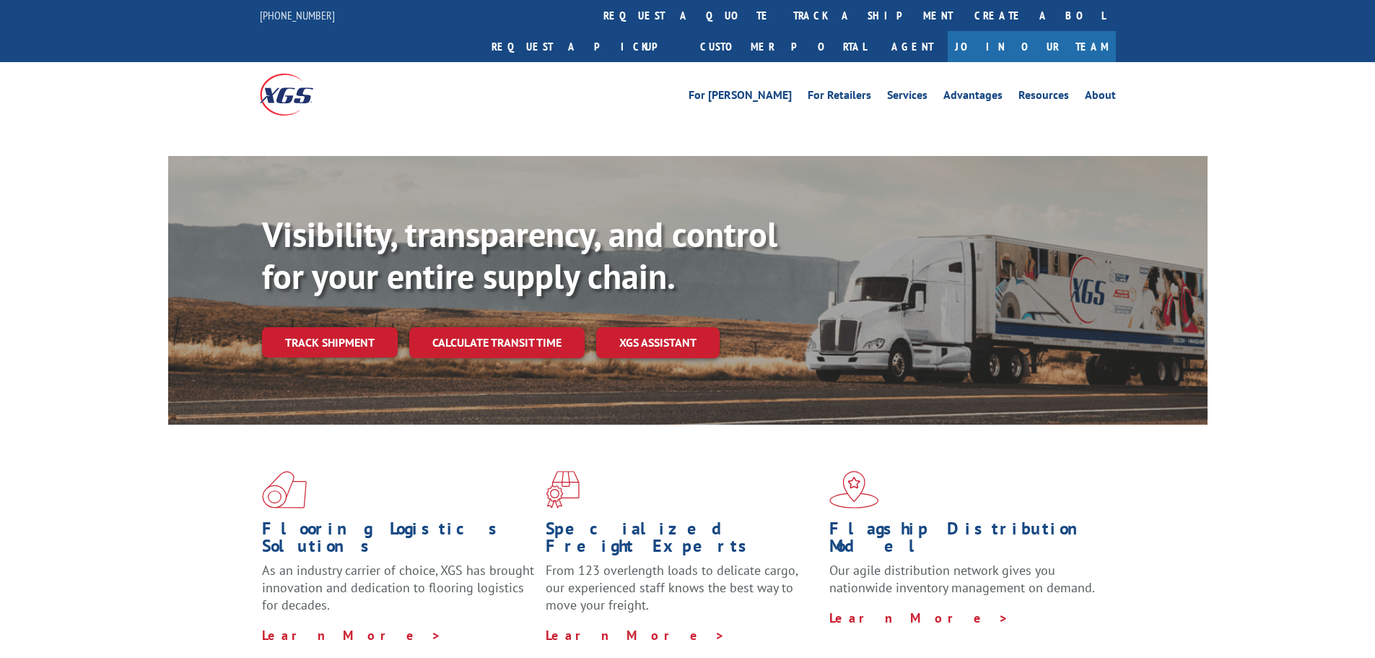 This screenshot has width=1375, height=658. I want to click on img: xgs-icon-flagship-distribution-model-red, so click(854, 489).